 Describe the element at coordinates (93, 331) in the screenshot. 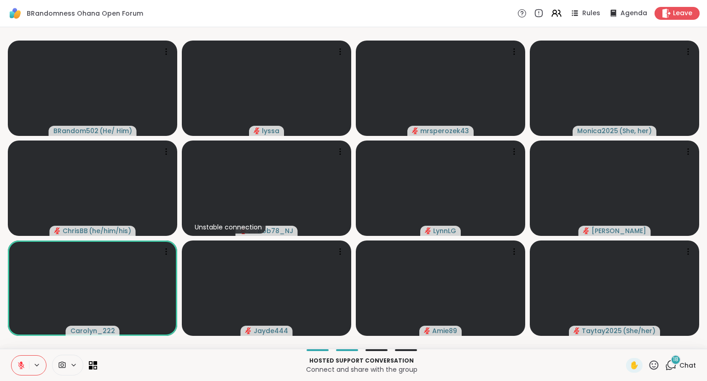

I see `span: Carolyn_222` at that location.